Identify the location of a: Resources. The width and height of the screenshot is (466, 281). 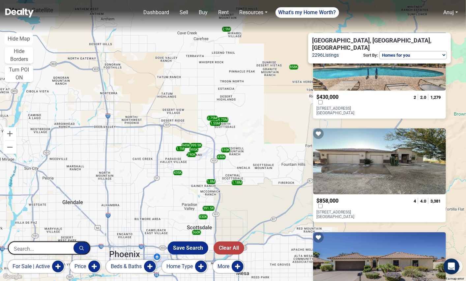
(253, 13).